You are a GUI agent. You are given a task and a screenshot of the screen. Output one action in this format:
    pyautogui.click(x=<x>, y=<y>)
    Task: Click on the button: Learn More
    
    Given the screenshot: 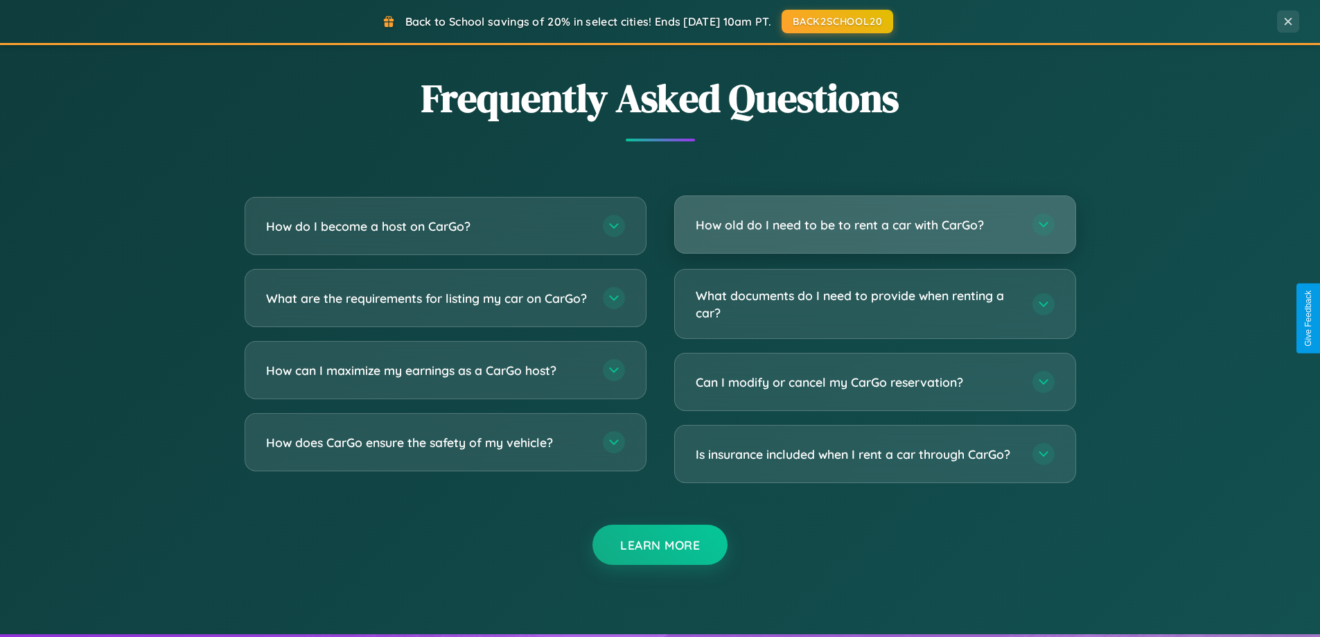 What is the action you would take?
    pyautogui.click(x=660, y=545)
    